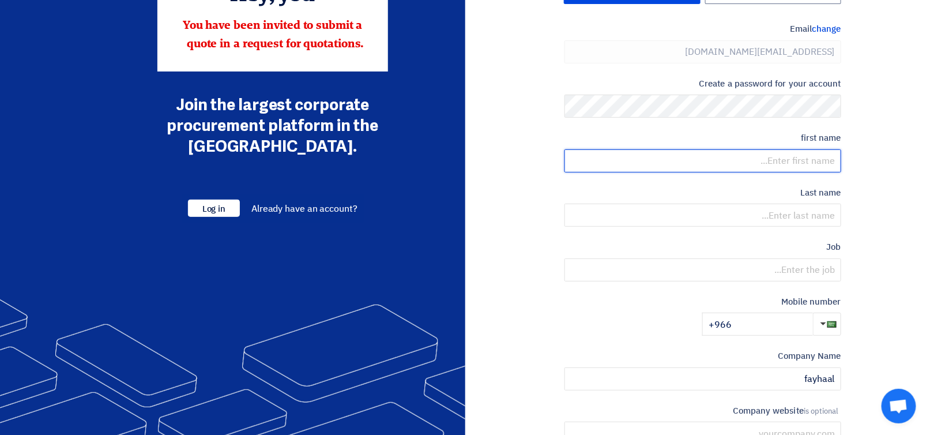 Image resolution: width=930 pixels, height=435 pixels. Describe the element at coordinates (702, 379) in the screenshot. I see `input: Enter company name...` at that location.